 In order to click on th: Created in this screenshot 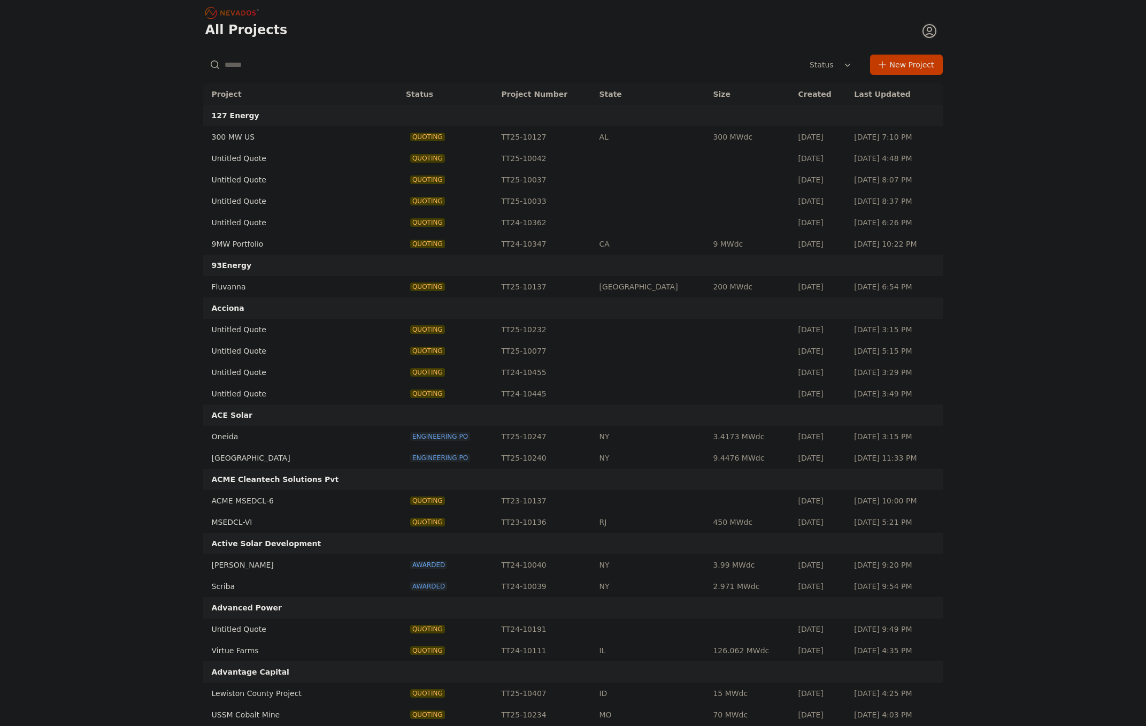, I will do `click(820, 94)`.